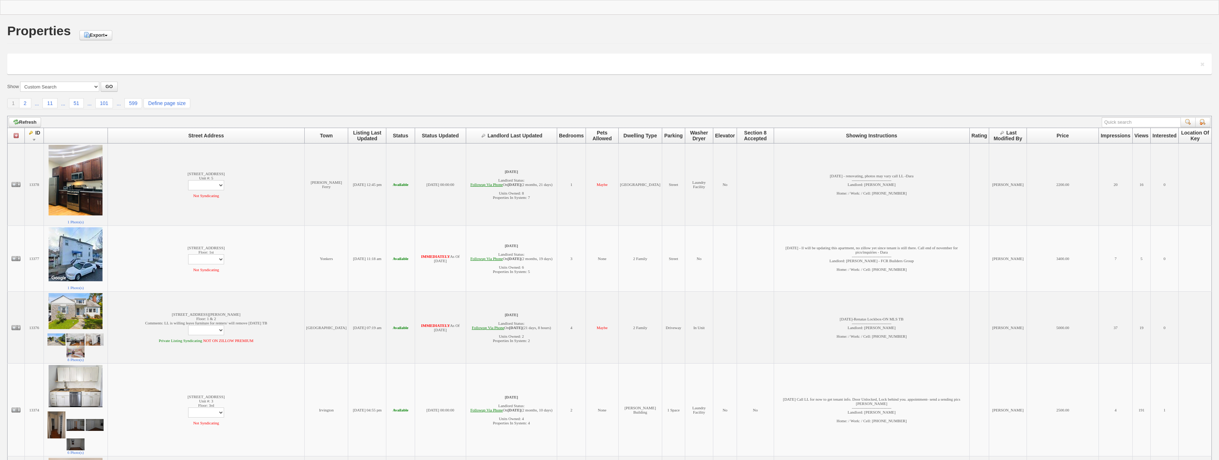  What do you see at coordinates (400, 136) in the screenshot?
I see `span: Status` at bounding box center [400, 136].